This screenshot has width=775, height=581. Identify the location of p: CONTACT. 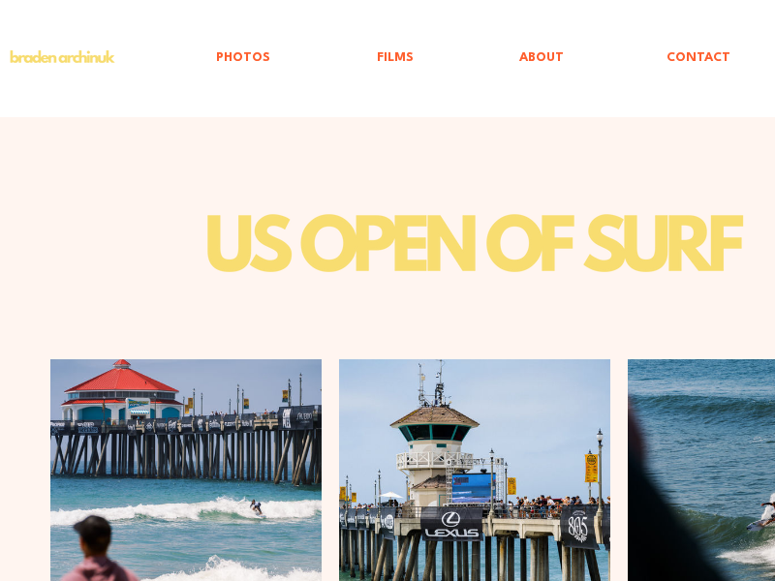
(699, 58).